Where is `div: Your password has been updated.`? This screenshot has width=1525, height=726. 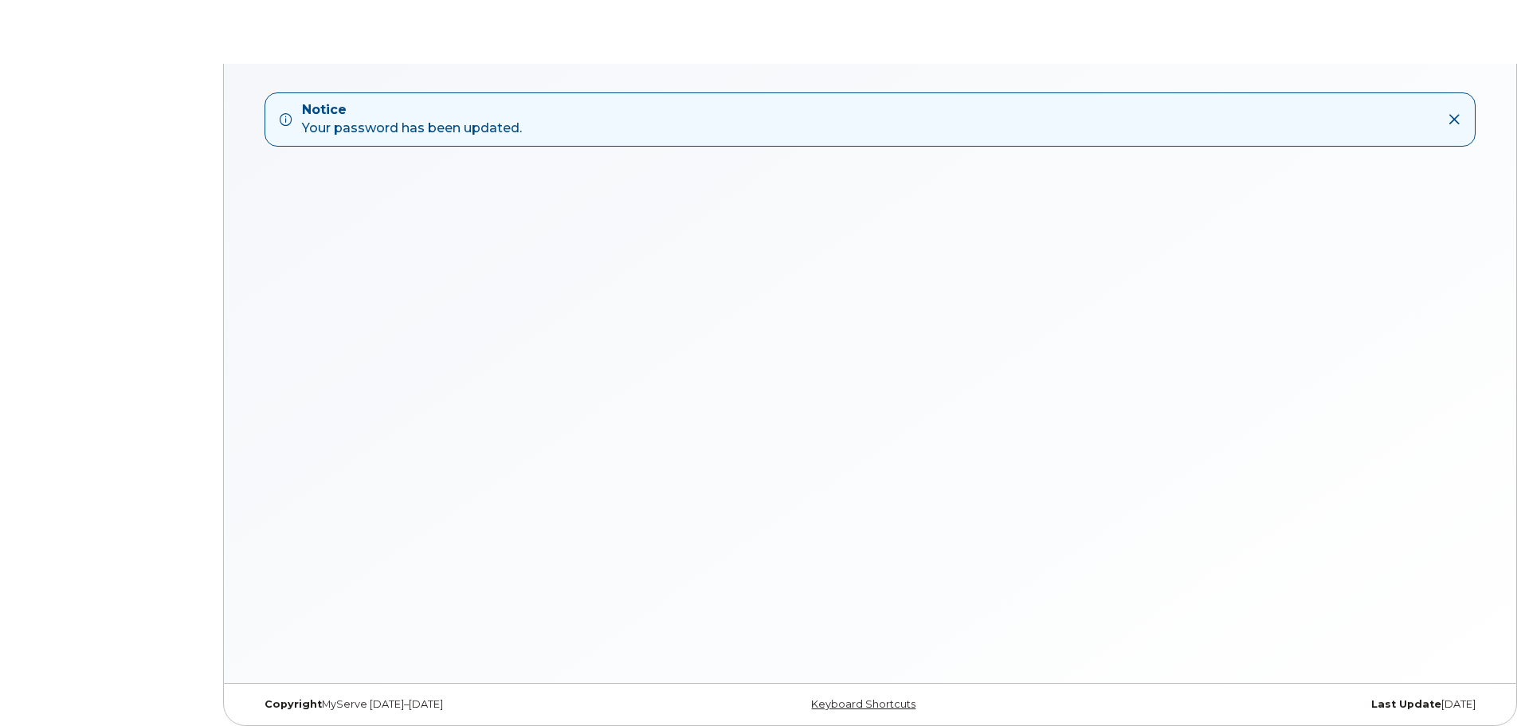 div: Your password has been updated. is located at coordinates (412, 120).